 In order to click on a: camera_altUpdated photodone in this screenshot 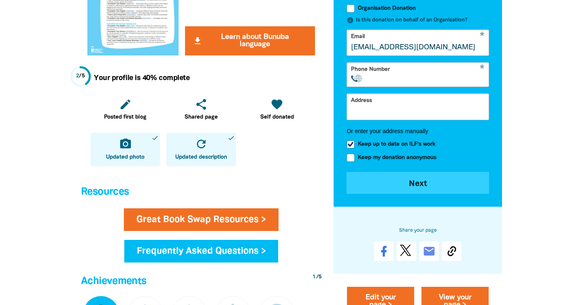, I will do `click(125, 149)`.